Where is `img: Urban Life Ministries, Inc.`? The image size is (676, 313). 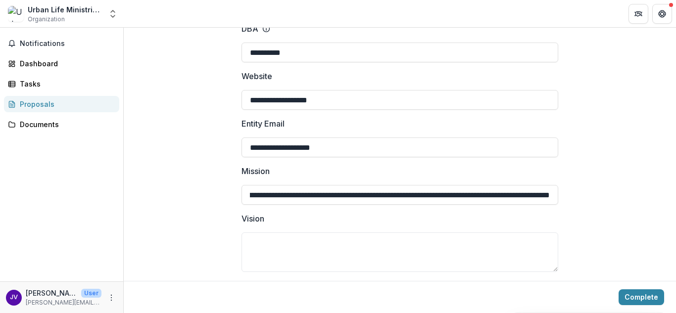 img: Urban Life Ministries, Inc. is located at coordinates (16, 14).